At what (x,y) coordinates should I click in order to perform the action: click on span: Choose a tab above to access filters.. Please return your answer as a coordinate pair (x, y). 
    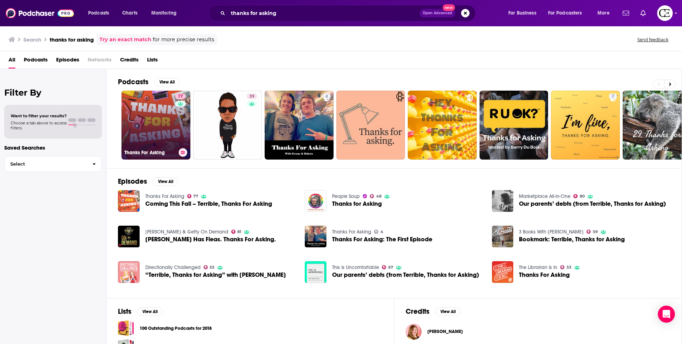
    Looking at the image, I should click on (39, 125).